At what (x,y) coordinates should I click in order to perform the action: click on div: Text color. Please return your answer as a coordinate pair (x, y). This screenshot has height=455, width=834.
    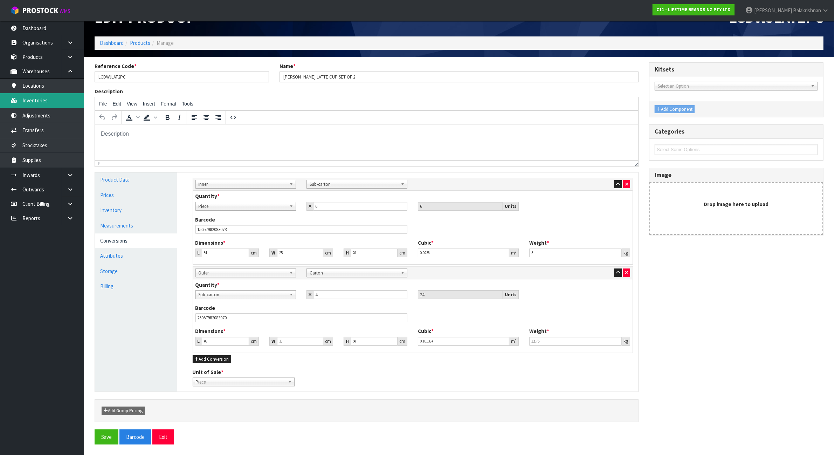
    Looking at the image, I should click on (132, 117).